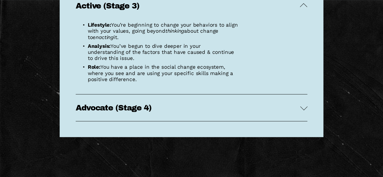 Image resolution: width=383 pixels, height=177 pixels. What do you see at coordinates (188, 108) in the screenshot?
I see `span: Advocate (Stage 4)` at bounding box center [188, 108].